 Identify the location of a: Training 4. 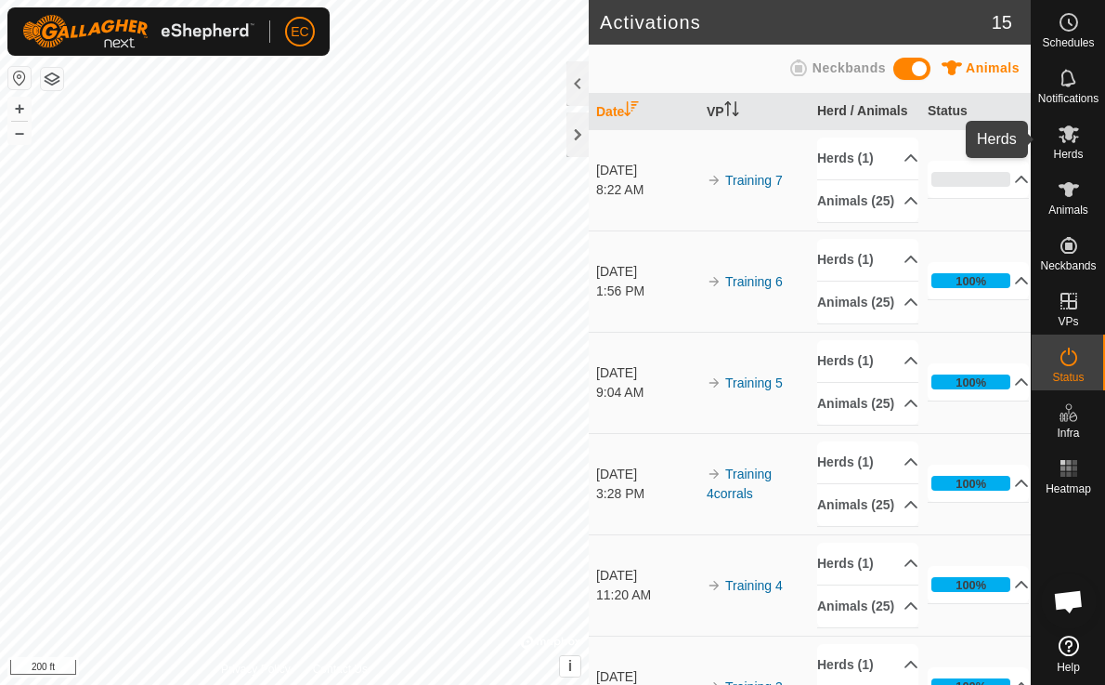
(754, 585).